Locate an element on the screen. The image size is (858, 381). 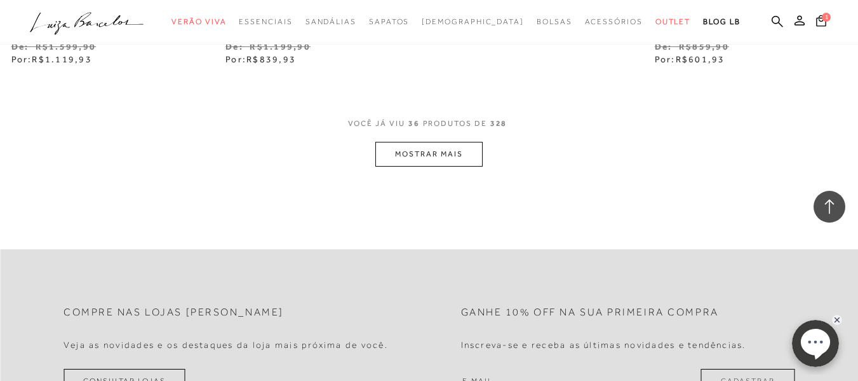
span: 1 is located at coordinates (827, 17).